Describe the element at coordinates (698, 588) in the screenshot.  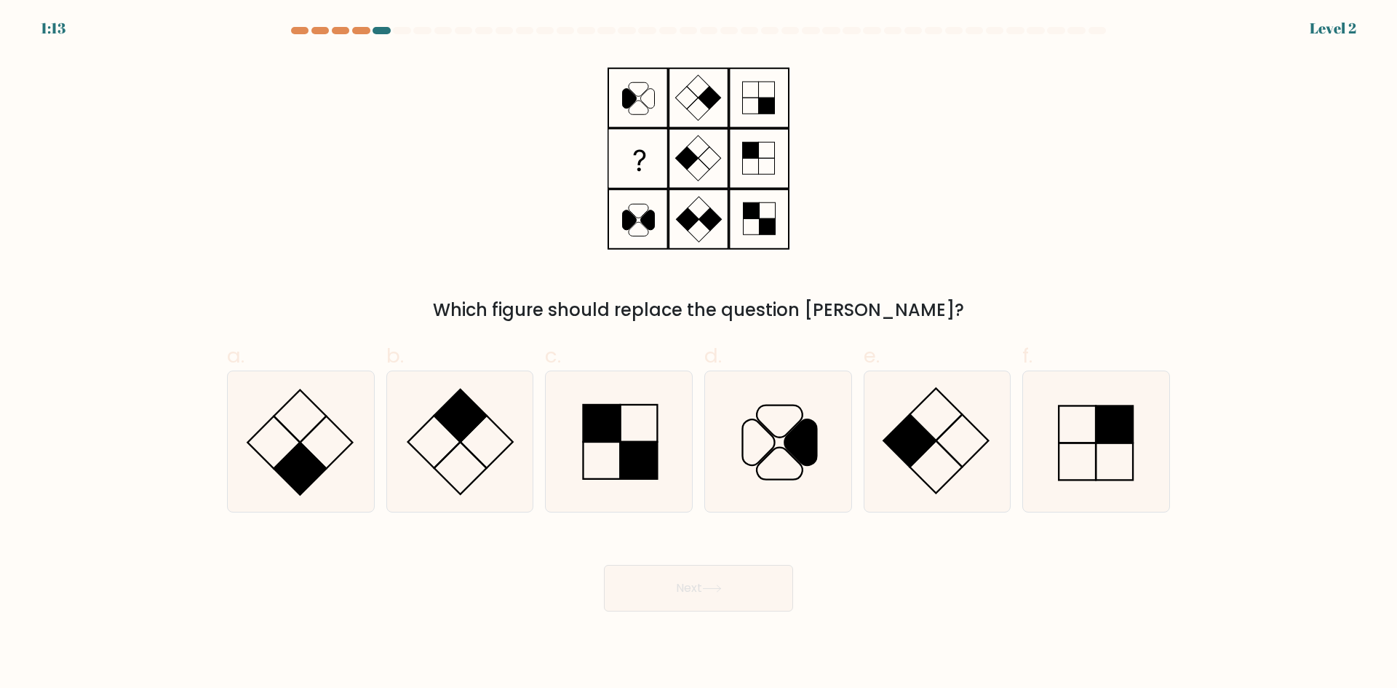
I see `button: Next` at that location.